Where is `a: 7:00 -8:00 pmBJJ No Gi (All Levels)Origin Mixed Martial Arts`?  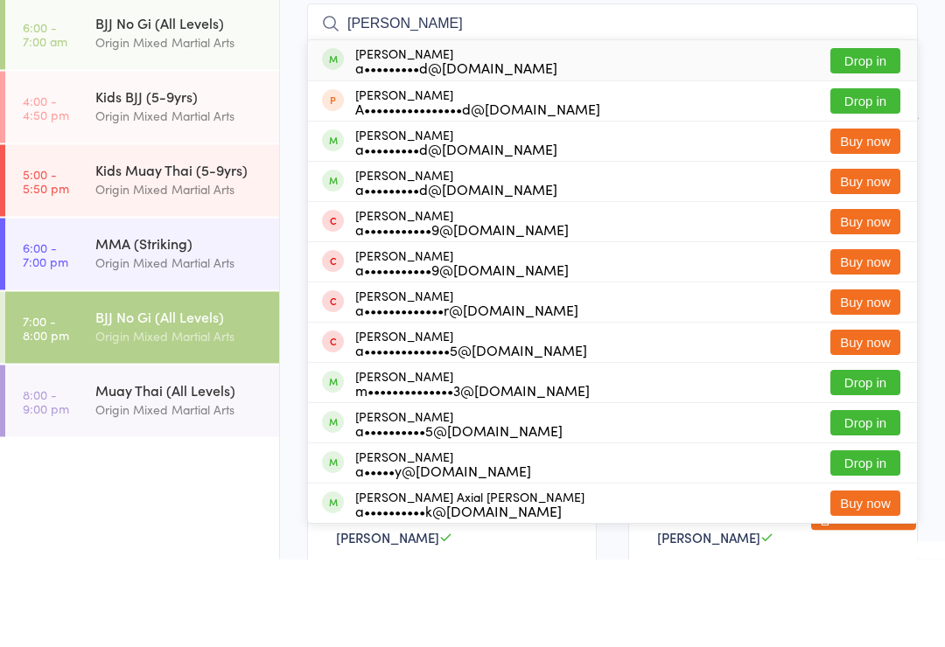 a: 7:00 -8:00 pmBJJ No Gi (All Levels)Origin Mixed Martial Arts is located at coordinates (142, 416).